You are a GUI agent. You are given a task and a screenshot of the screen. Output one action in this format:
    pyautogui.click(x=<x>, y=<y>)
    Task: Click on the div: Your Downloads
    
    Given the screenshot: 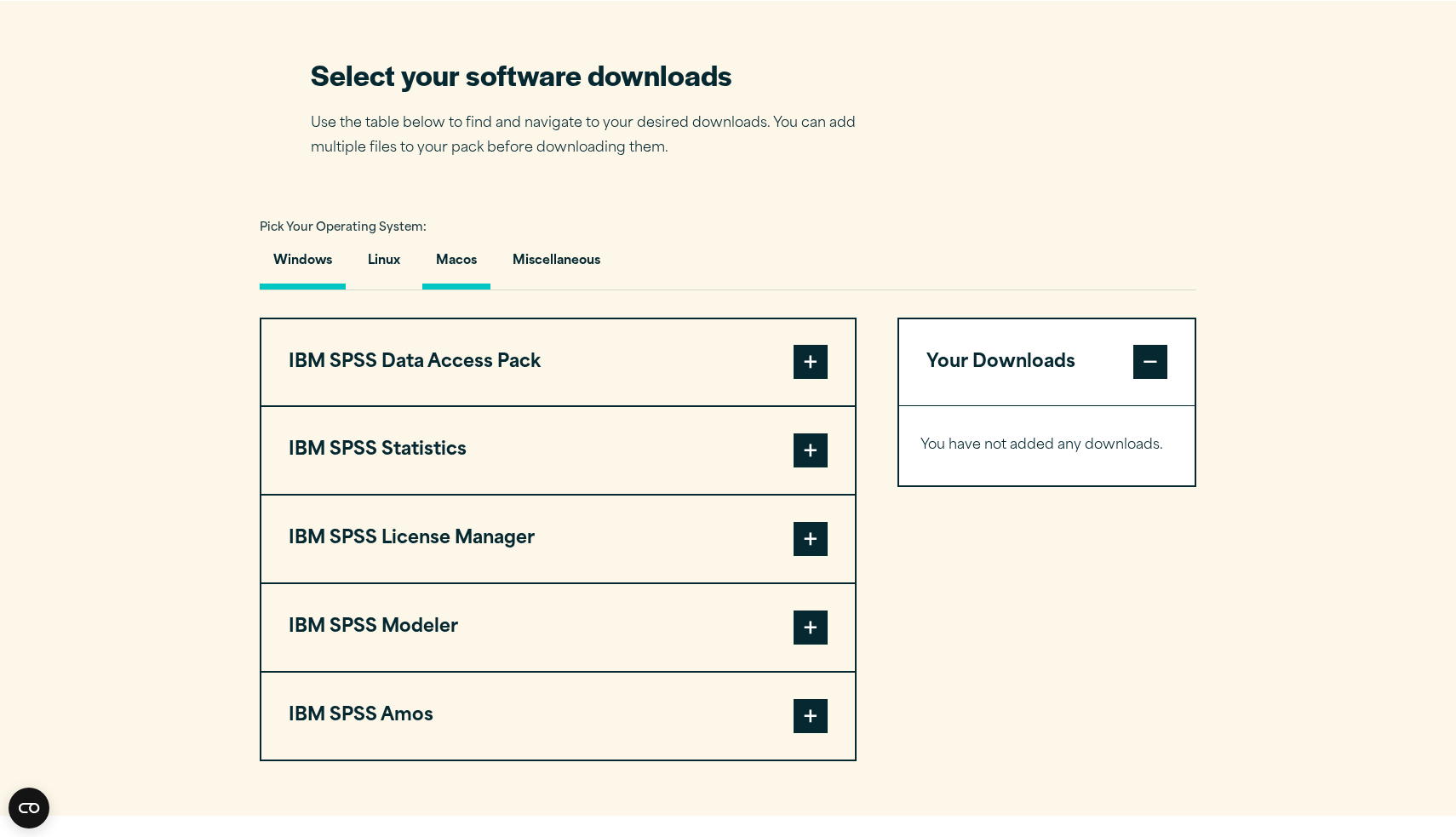 What is the action you would take?
    pyautogui.click(x=1047, y=445)
    